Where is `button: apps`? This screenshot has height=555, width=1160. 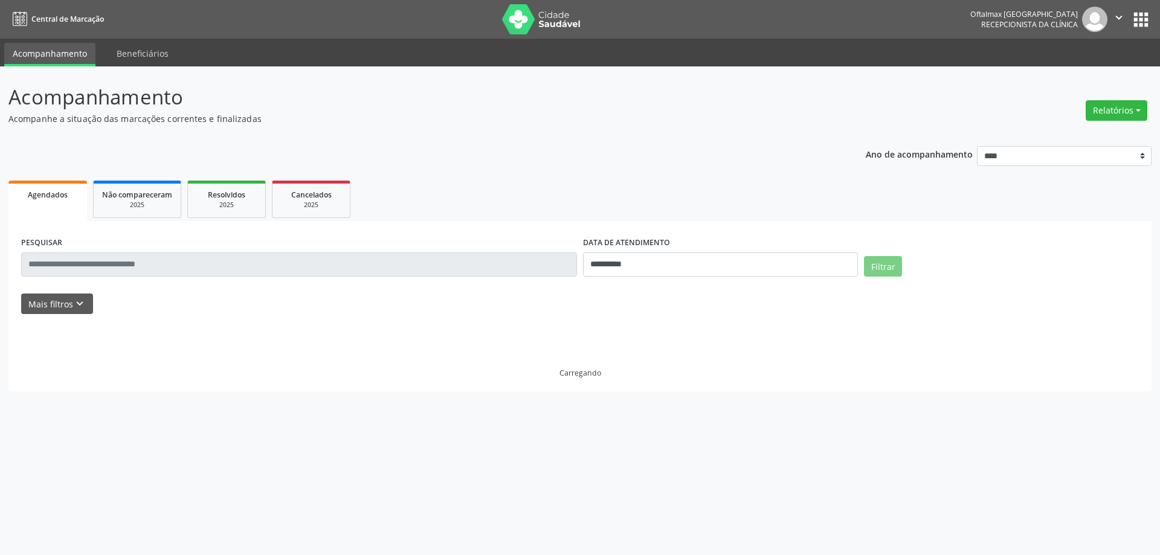
button: apps is located at coordinates (1141, 19).